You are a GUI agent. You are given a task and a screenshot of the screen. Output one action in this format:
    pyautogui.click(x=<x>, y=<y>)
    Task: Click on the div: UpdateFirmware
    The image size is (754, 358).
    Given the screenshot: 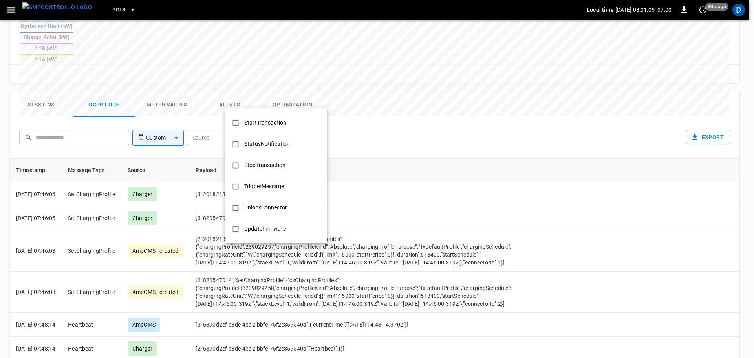 What is the action you would take?
    pyautogui.click(x=265, y=229)
    